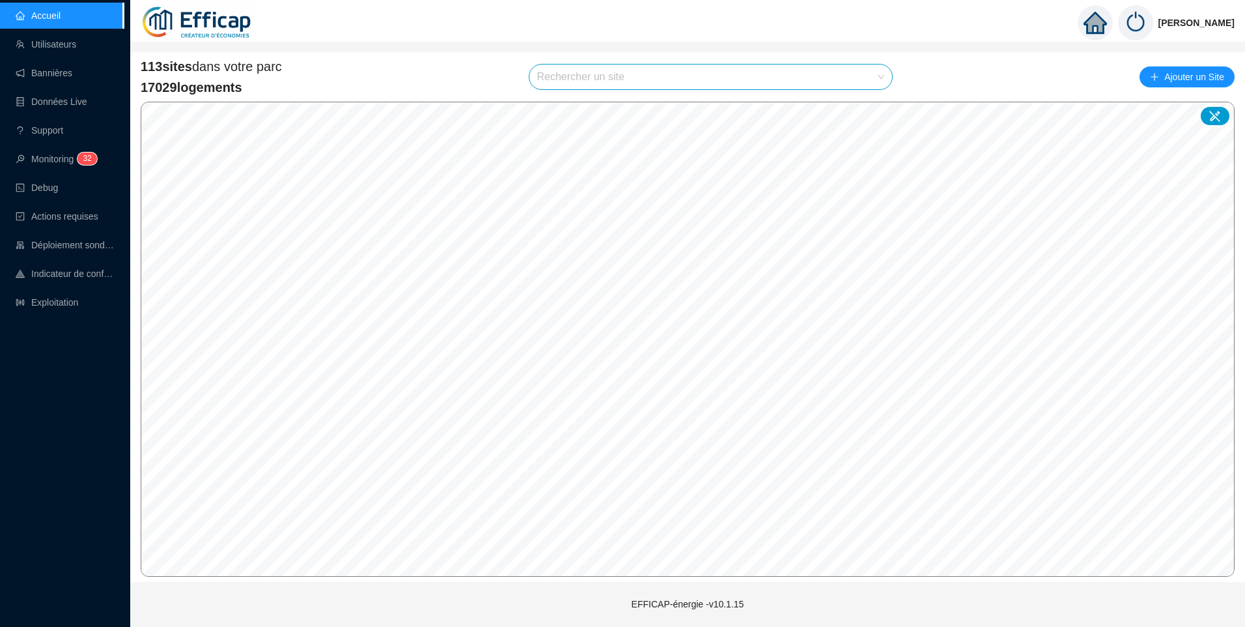 The width and height of the screenshot is (1245, 627). I want to click on span: plus, so click(1155, 77).